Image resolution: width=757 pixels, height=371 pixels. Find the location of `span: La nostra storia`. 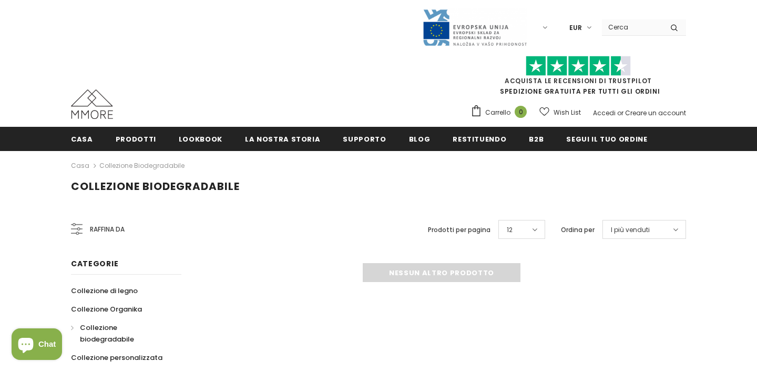

span: La nostra storia is located at coordinates (282, 139).